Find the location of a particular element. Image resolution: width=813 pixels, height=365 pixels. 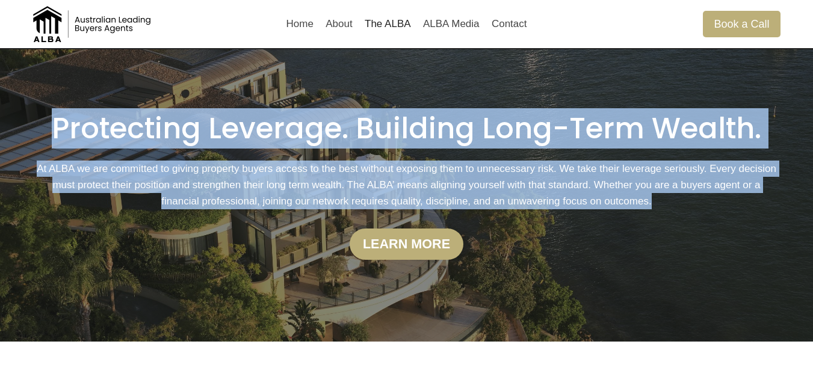

nav: Primary Navigation is located at coordinates (406, 24).